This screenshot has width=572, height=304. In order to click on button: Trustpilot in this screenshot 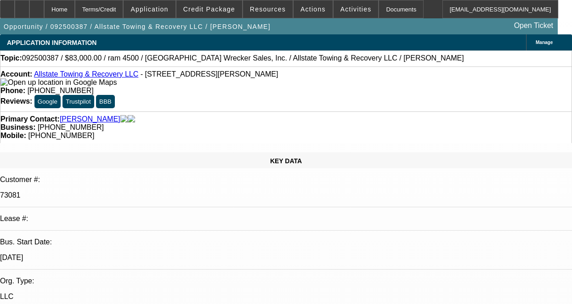, I will do `click(78, 101)`.